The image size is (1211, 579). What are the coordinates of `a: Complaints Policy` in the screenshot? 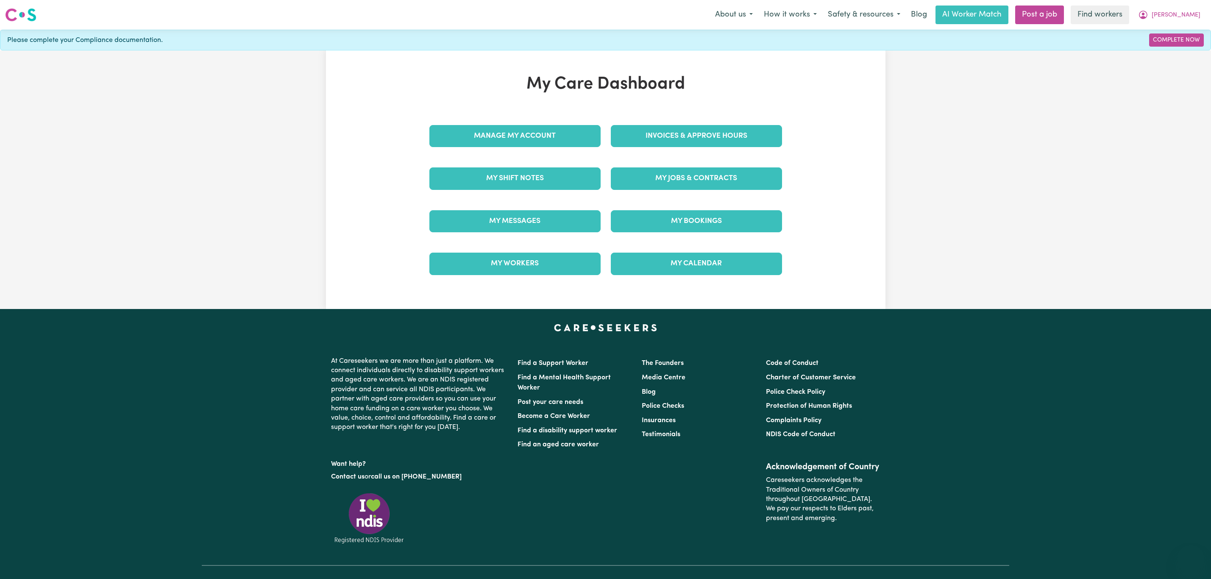 It's located at (793, 420).